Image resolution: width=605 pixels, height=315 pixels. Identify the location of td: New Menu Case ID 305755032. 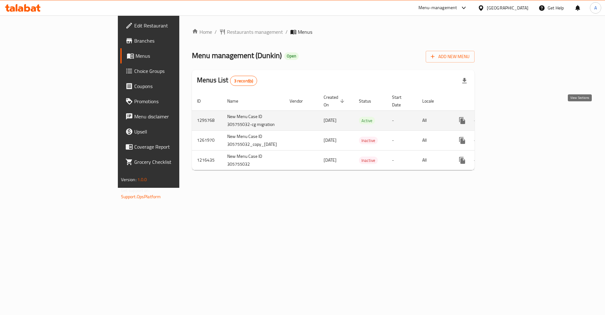
(253, 160).